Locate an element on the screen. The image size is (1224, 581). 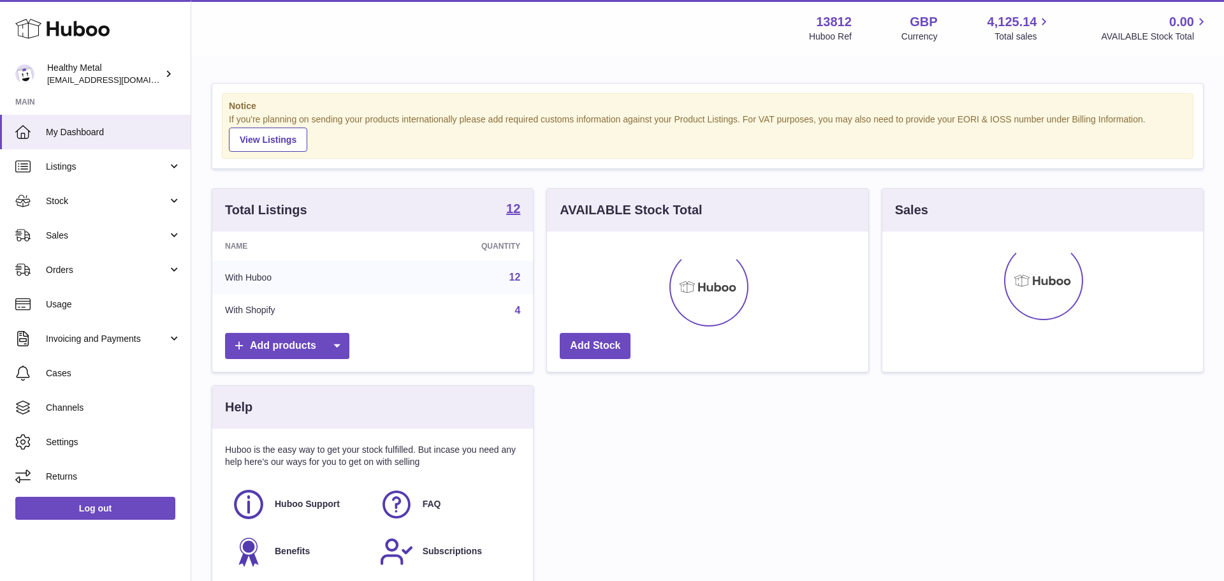
a: Add Stock is located at coordinates (595, 345).